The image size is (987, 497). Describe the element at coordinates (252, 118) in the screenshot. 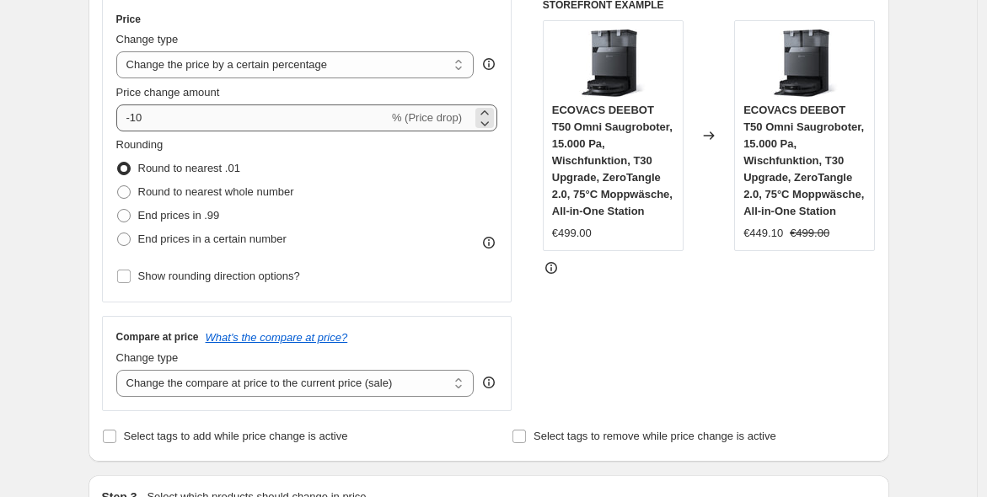

I see `input: -15` at that location.